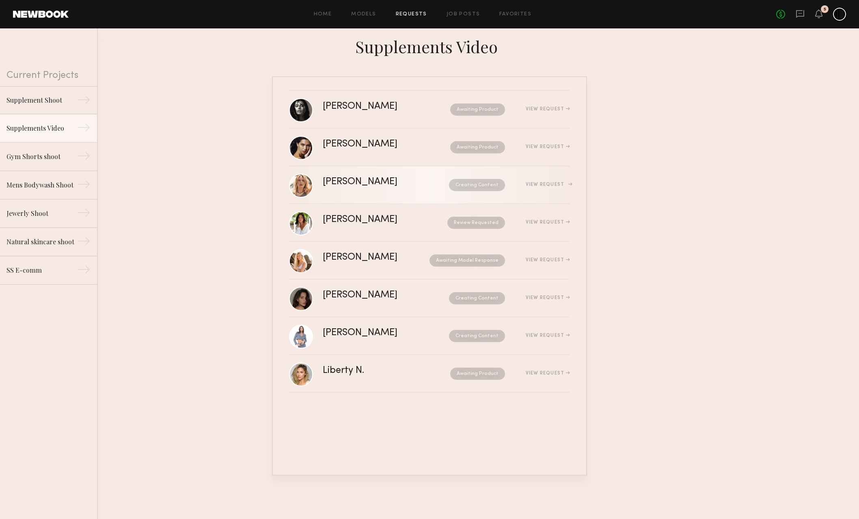  I want to click on a: Liberty N.Awaiting ProductView Request, so click(429, 374).